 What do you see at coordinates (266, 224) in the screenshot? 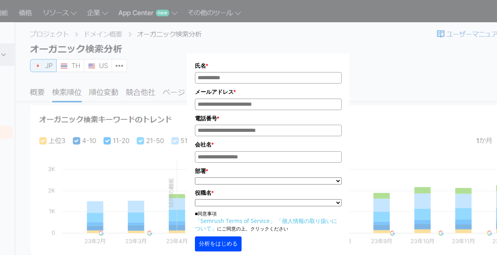
I see `a: 「個人情報の取り扱いについて」` at bounding box center [266, 224].